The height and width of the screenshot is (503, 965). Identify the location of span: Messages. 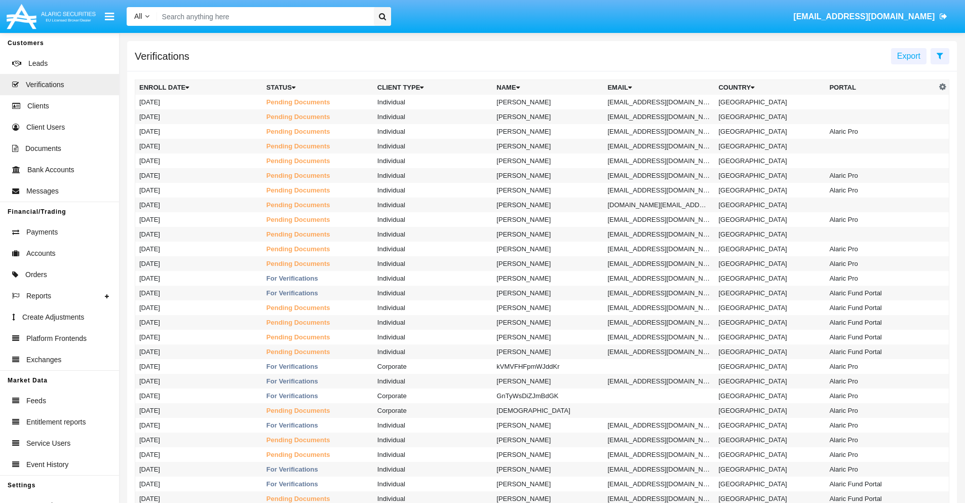
(43, 191).